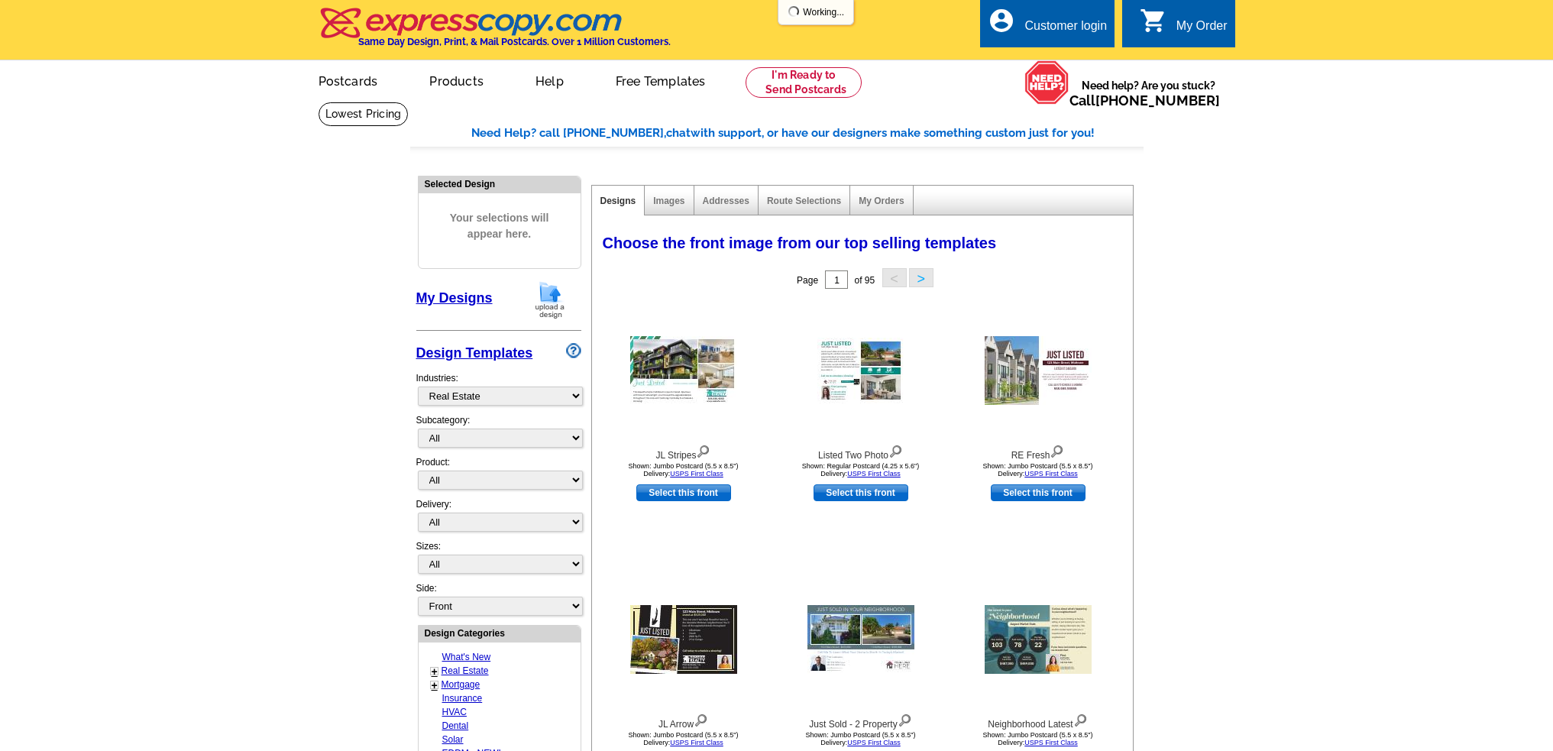 This screenshot has width=1553, height=751. Describe the element at coordinates (550, 299) in the screenshot. I see `img: upload-design` at that location.